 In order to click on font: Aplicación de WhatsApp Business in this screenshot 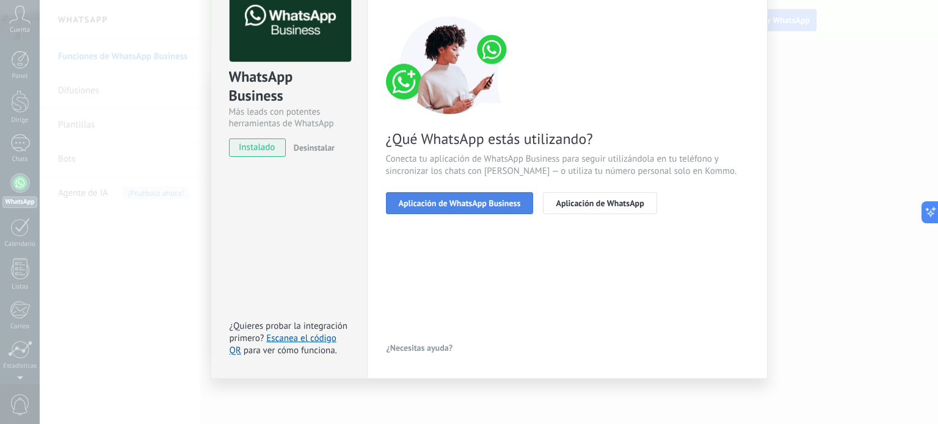, I will do `click(460, 203)`.